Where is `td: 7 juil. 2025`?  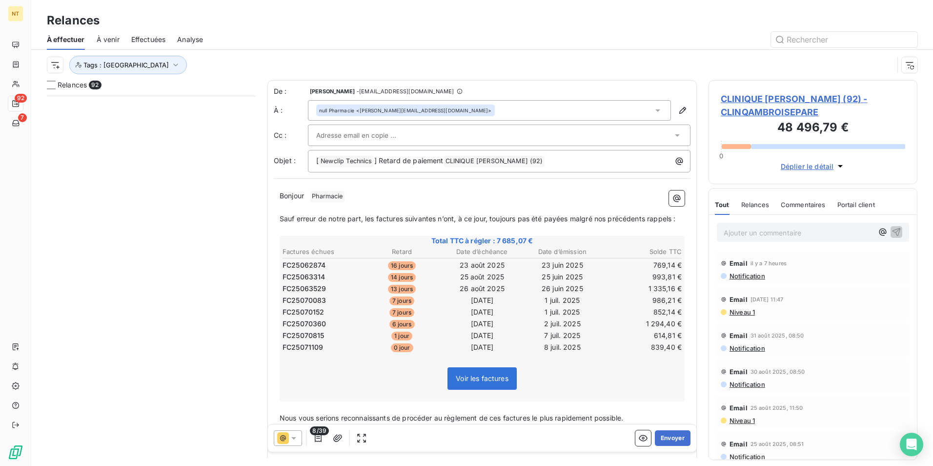
td: 7 juil. 2025 is located at coordinates (562, 335).